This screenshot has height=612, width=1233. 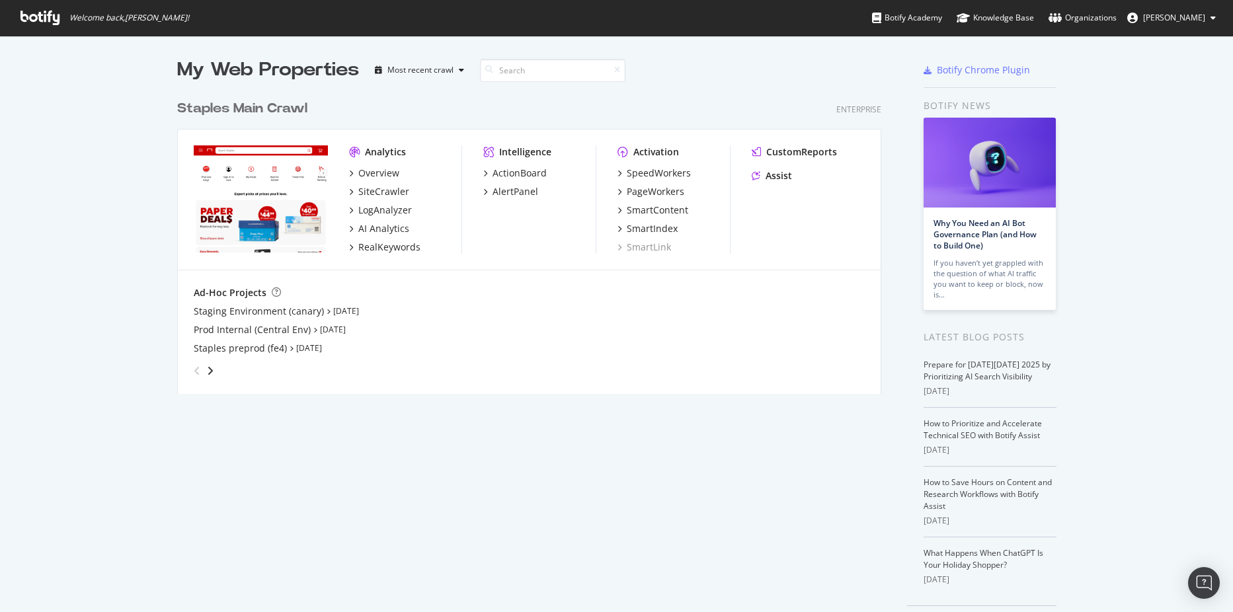 I want to click on a: Staples Main Crawl, so click(x=245, y=108).